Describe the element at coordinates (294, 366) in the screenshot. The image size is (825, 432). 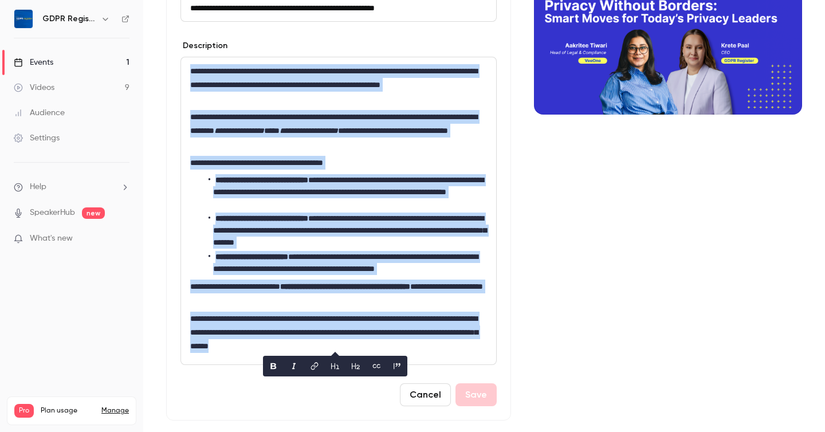
I see `button: italic` at that location.